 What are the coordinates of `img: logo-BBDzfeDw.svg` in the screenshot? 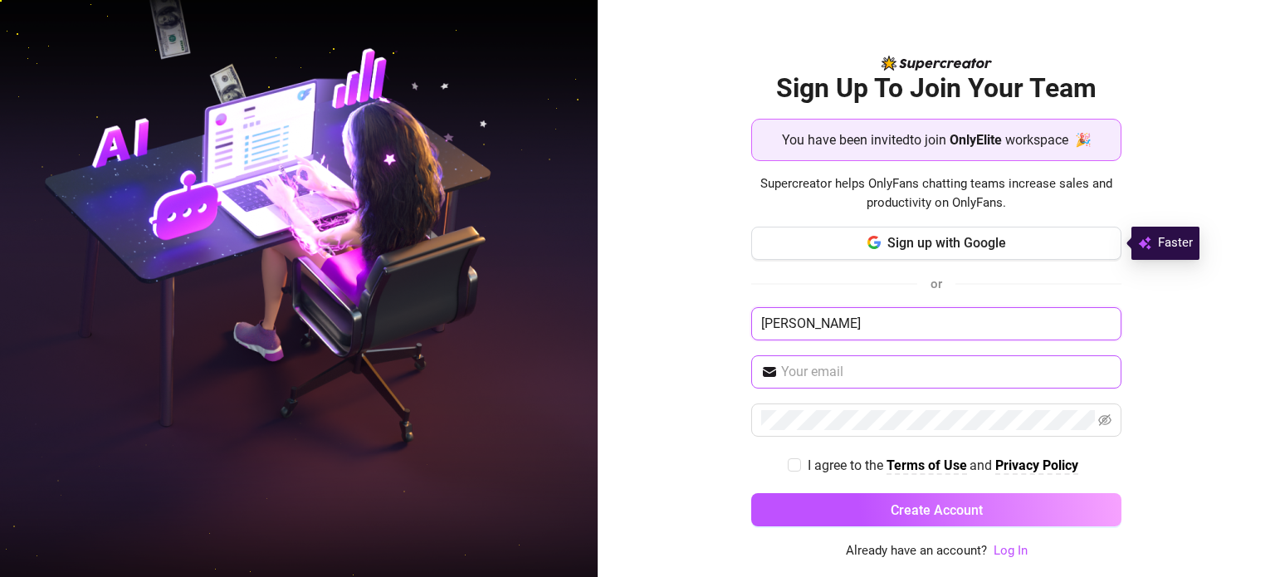 It's located at (936, 63).